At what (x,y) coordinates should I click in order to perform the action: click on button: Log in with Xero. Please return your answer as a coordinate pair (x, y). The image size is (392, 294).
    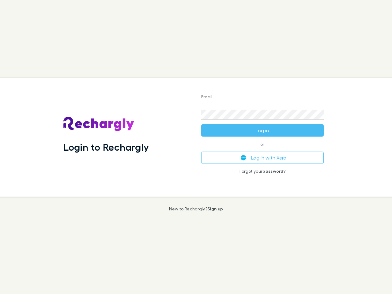
    Looking at the image, I should click on (262, 158).